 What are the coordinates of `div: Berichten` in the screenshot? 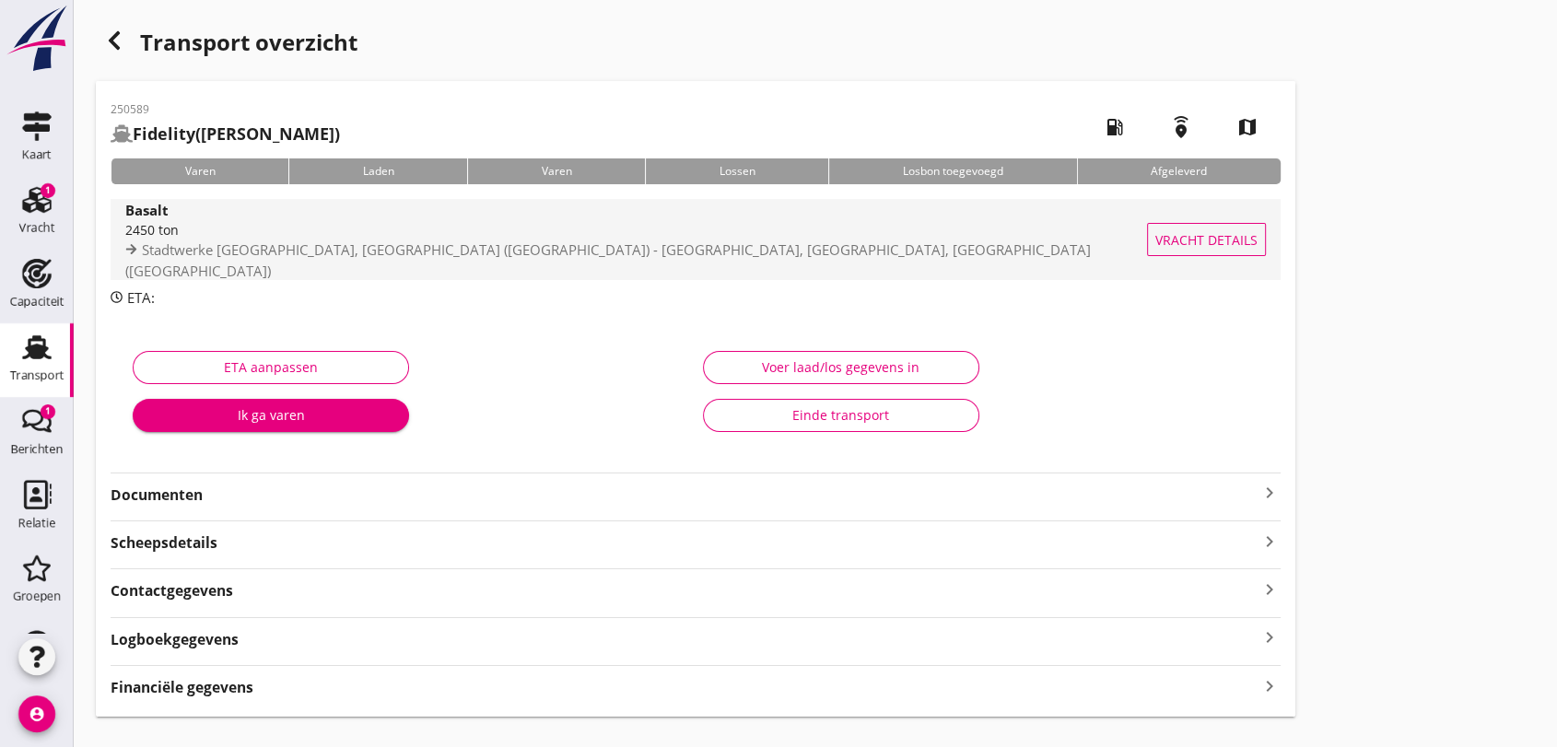 It's located at (37, 449).